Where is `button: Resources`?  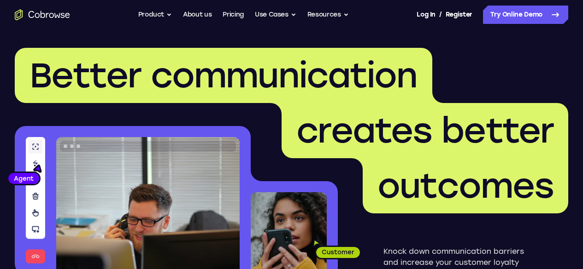
button: Resources is located at coordinates (328, 15).